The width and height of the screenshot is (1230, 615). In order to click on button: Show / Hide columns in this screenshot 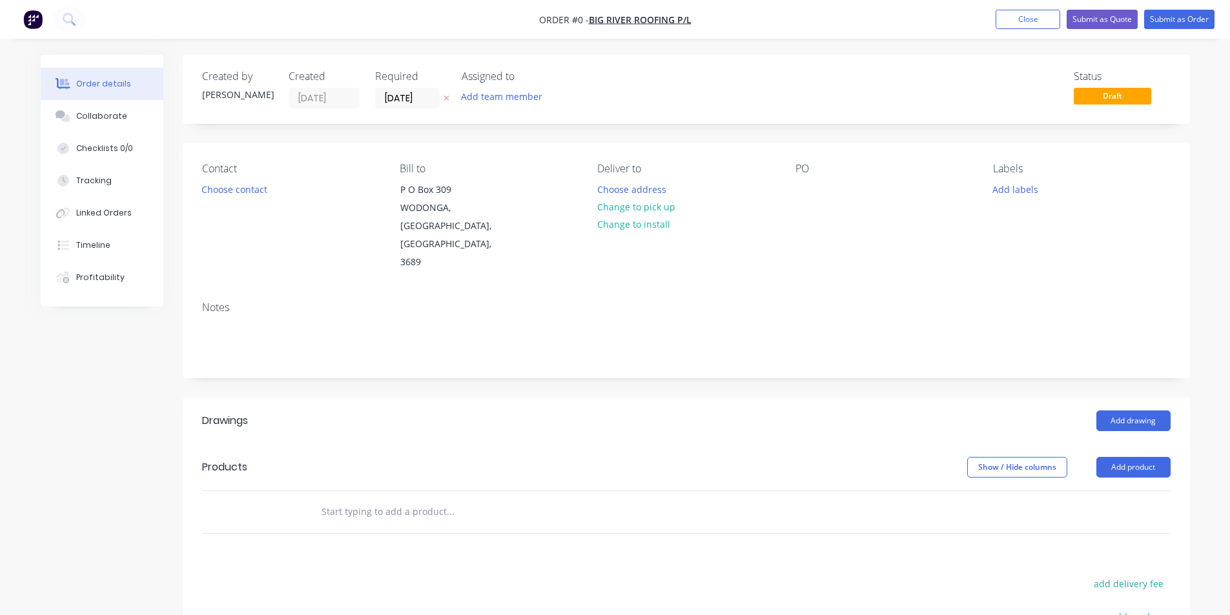, I will do `click(1017, 467)`.